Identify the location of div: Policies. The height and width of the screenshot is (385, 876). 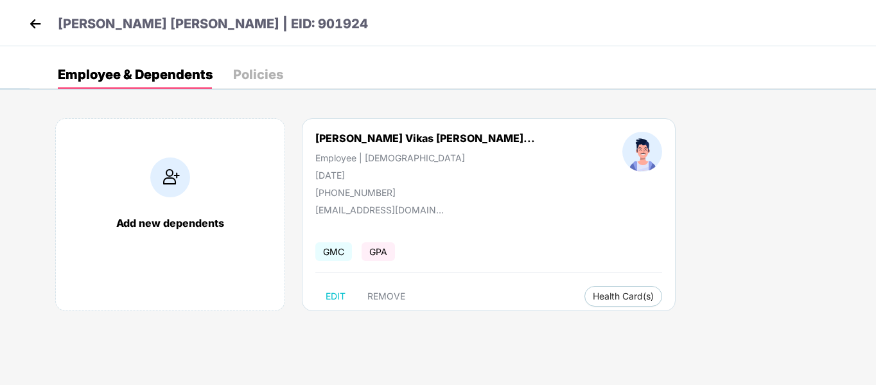
(258, 75).